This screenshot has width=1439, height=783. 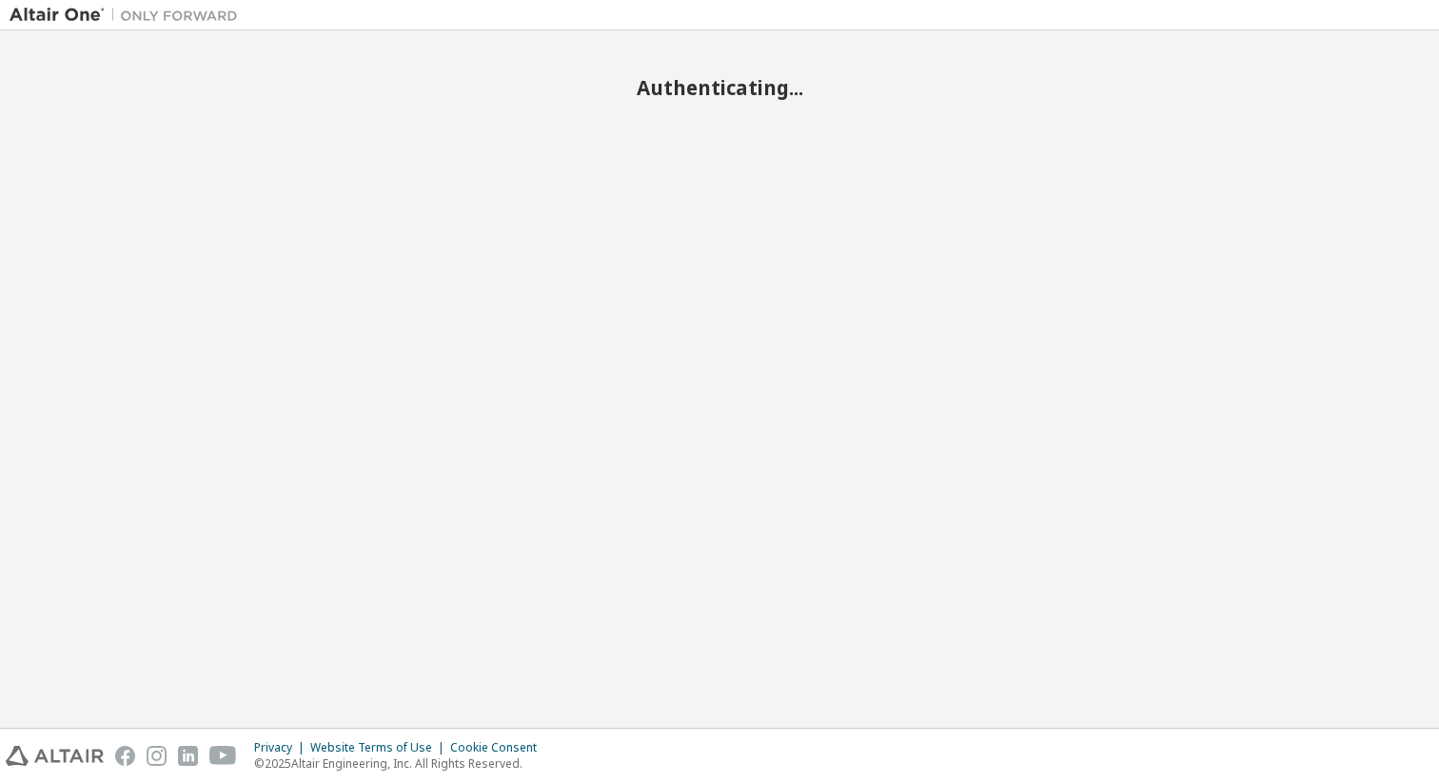 What do you see at coordinates (125, 756) in the screenshot?
I see `img: facebook.svg` at bounding box center [125, 756].